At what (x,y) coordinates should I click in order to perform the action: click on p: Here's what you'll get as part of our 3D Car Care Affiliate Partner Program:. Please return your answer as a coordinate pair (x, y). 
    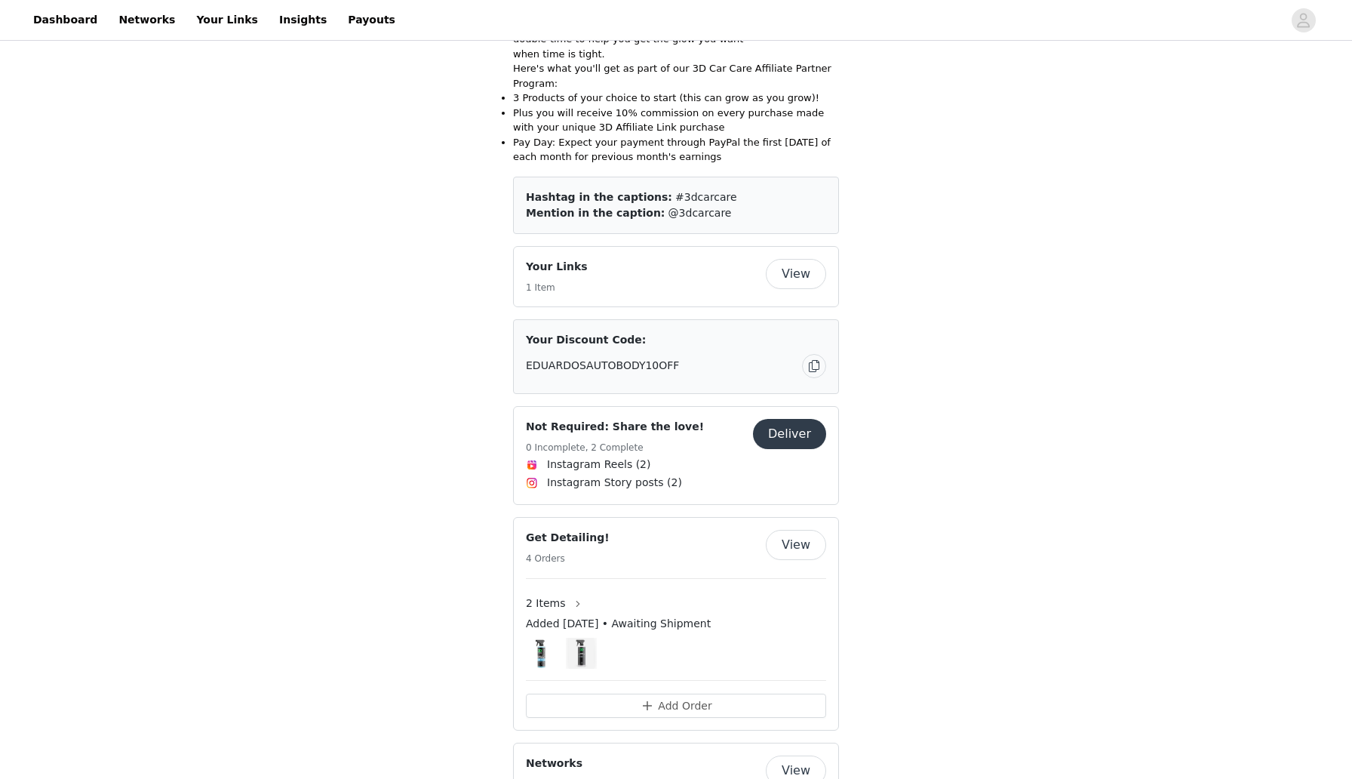
    Looking at the image, I should click on (676, 75).